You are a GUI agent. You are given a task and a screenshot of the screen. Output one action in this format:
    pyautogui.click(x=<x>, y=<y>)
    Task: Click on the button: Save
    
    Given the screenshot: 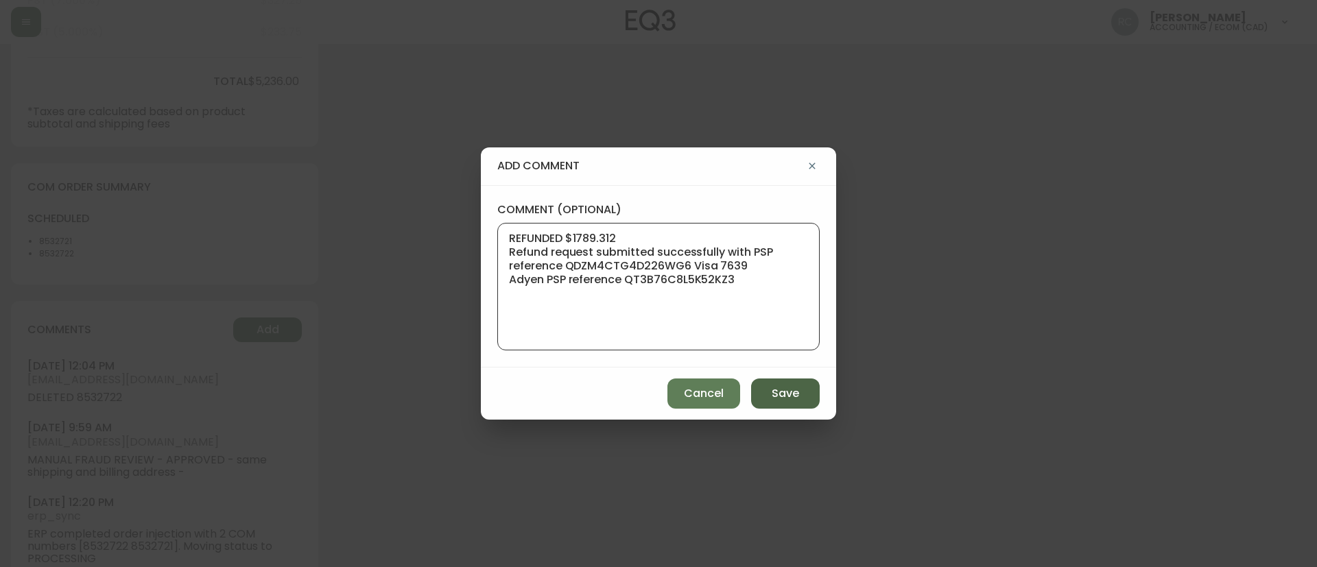 What is the action you would take?
    pyautogui.click(x=785, y=394)
    